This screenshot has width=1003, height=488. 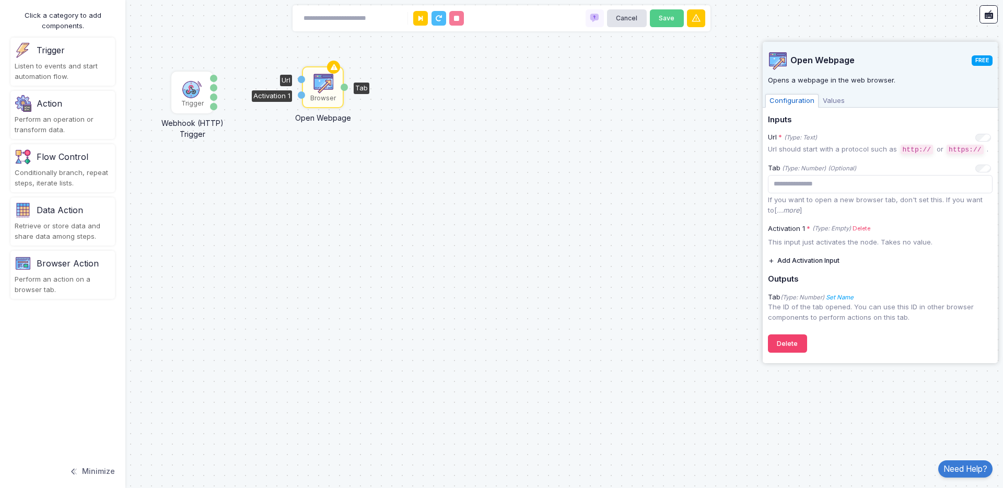 What do you see at coordinates (23, 50) in the screenshot?
I see `img: trigger.png` at bounding box center [23, 50].